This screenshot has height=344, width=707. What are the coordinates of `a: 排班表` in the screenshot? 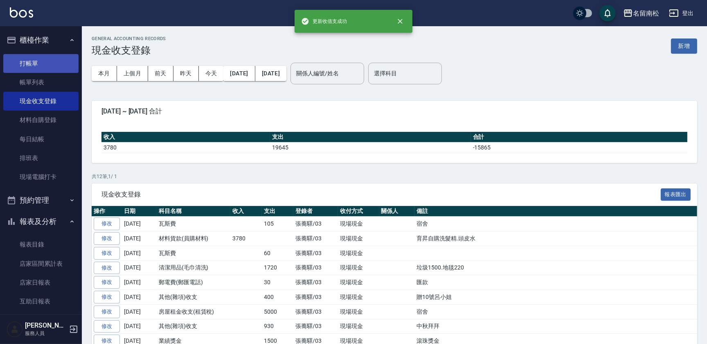 It's located at (41, 158).